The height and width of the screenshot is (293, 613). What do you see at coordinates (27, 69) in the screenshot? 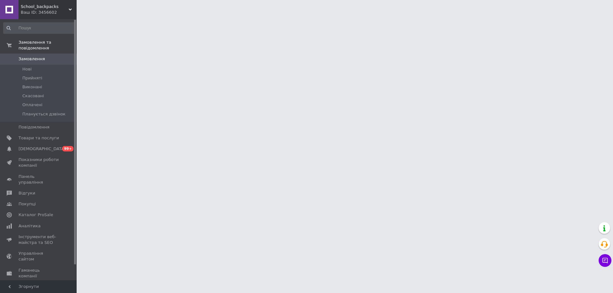
I see `span: Нові` at bounding box center [27, 69].